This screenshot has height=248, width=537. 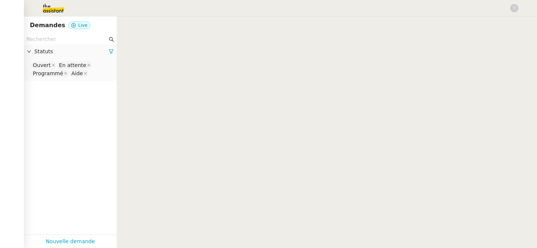 What do you see at coordinates (50, 73) in the screenshot?
I see `nz-select-item: Programmé` at bounding box center [50, 73].